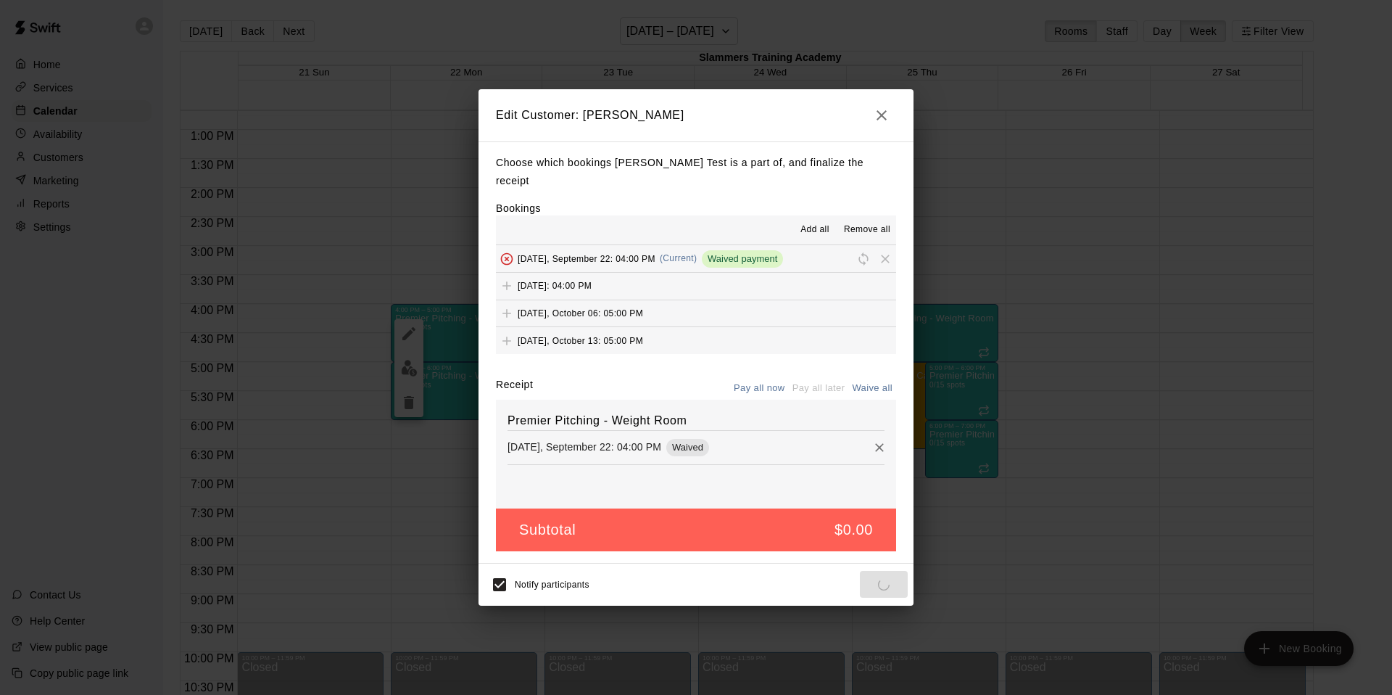 The image size is (1392, 695). Describe the element at coordinates (885, 257) in the screenshot. I see `span: Remove` at that location.